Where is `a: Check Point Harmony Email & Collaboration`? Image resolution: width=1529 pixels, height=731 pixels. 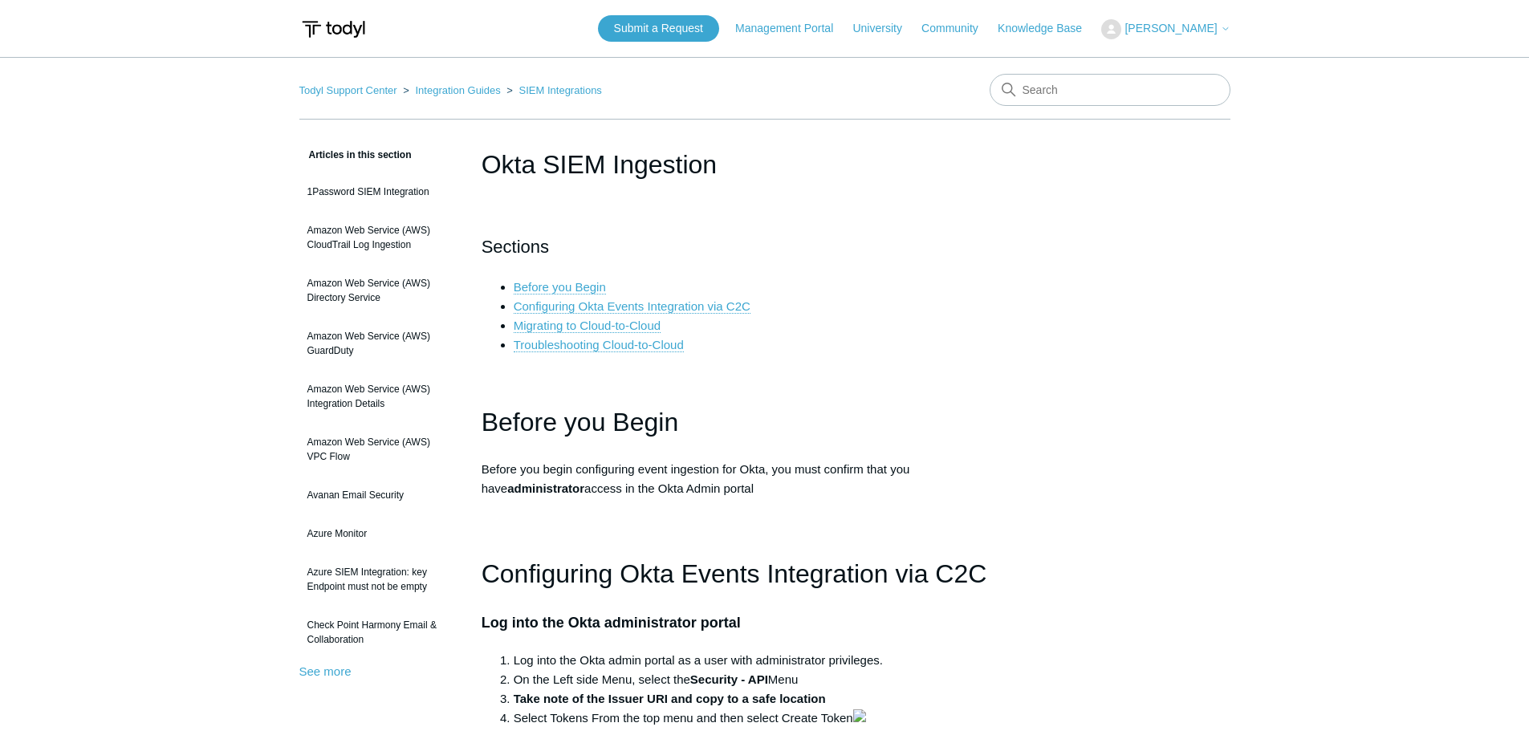
a: Check Point Harmony Email & Collaboration is located at coordinates (378, 633).